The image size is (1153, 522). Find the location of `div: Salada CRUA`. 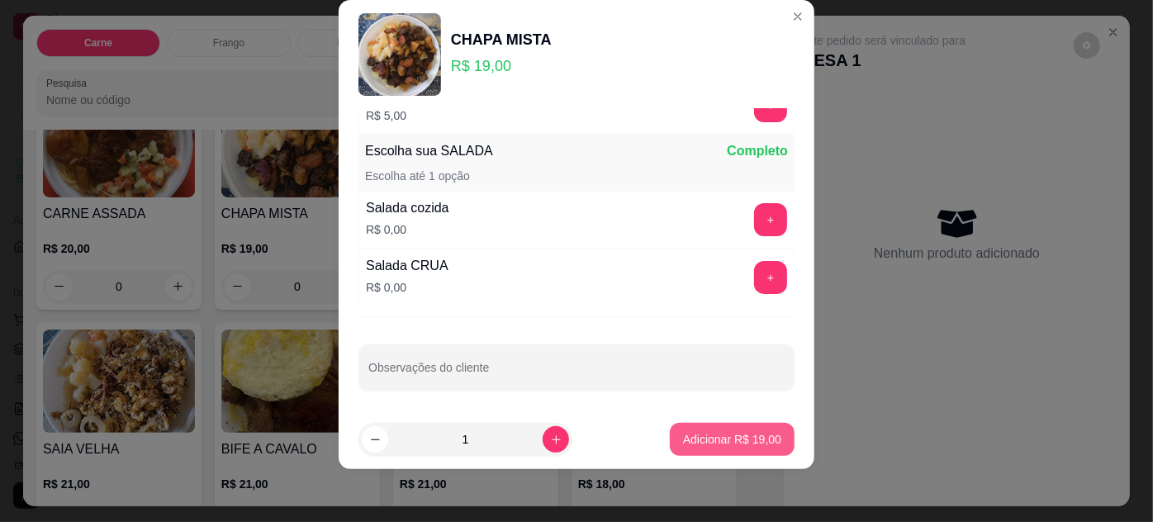

div: Salada CRUA is located at coordinates (407, 266).